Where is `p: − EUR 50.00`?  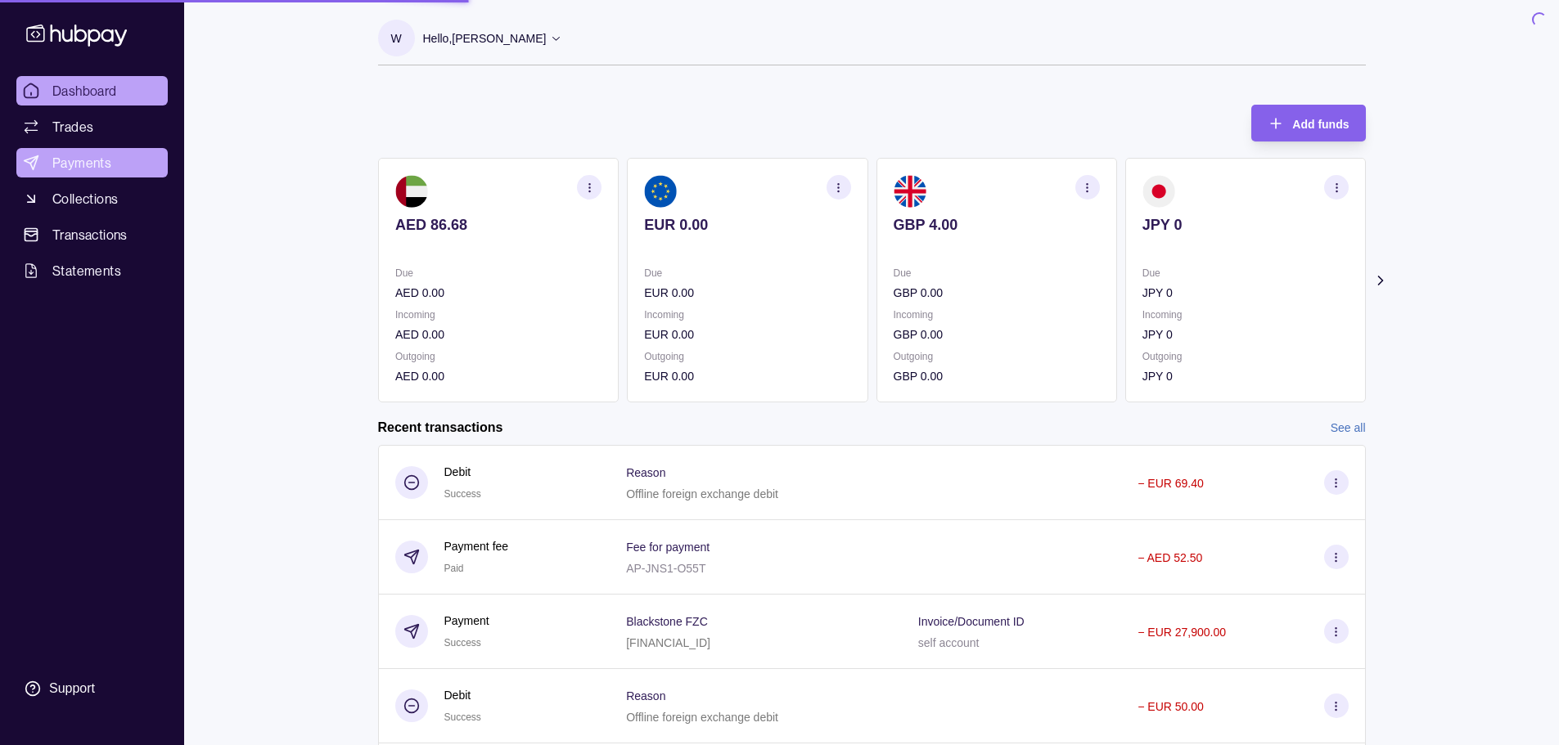
p: − EUR 50.00 is located at coordinates (1170, 707).